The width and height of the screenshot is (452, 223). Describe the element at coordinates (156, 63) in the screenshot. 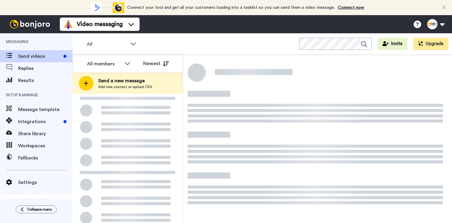

I see `button: Newest` at that location.